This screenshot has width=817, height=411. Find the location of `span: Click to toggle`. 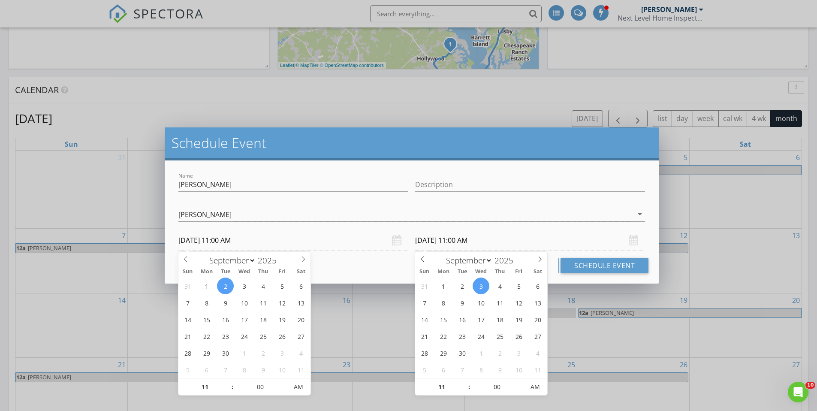

span: Click to toggle is located at coordinates (298, 387).